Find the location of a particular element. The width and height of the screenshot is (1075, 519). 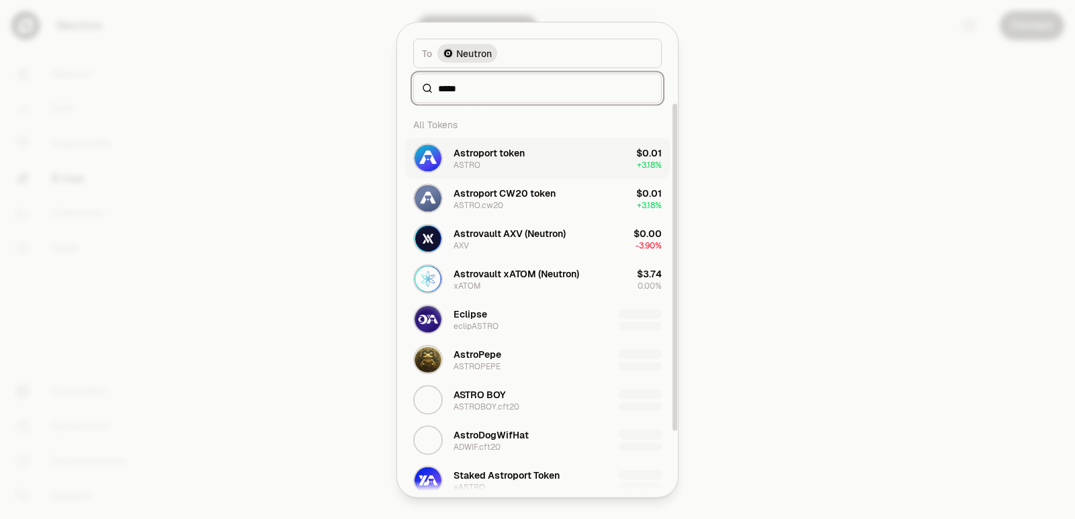

button: AXV LogoAstrovault AXV (Neutron)AXV$0.00-3.90% is located at coordinates (537, 238).